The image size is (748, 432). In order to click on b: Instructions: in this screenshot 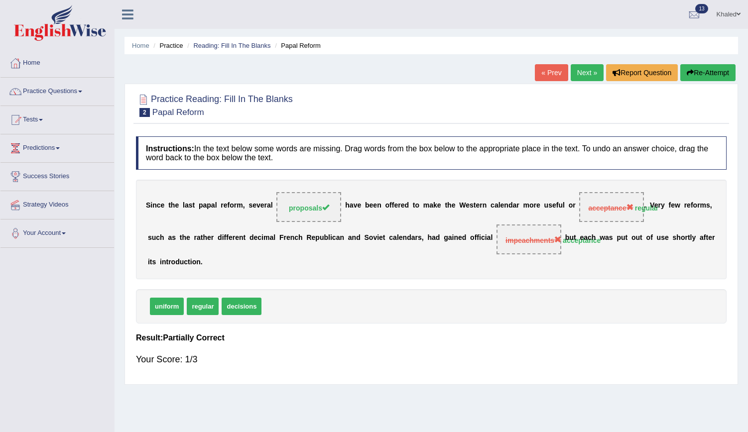, I will do `click(170, 148)`.